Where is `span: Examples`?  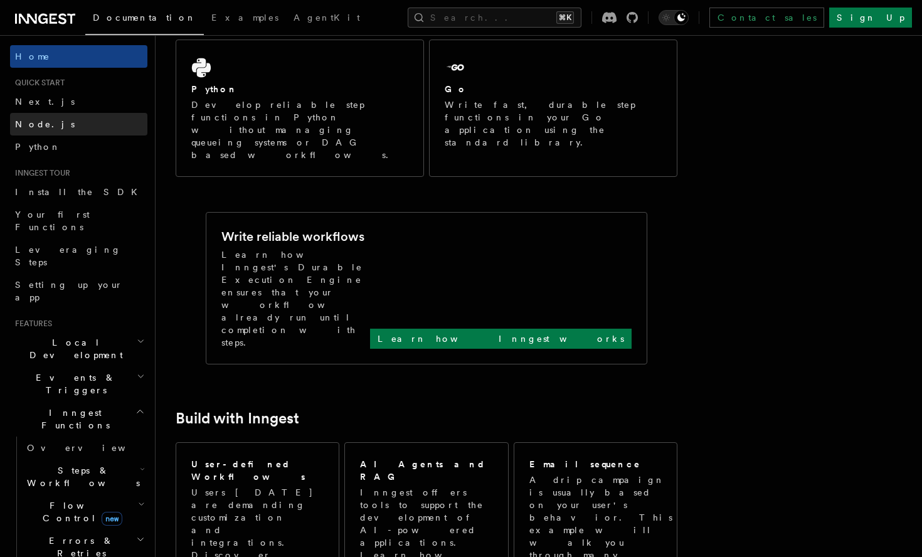
span: Examples is located at coordinates (245, 18).